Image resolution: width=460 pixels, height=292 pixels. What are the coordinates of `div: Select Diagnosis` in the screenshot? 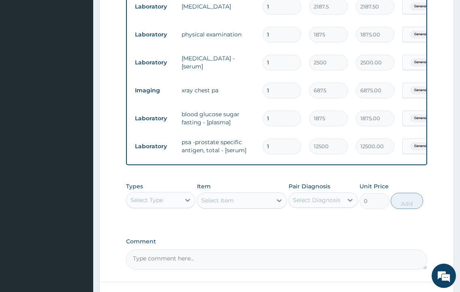 It's located at (316, 200).